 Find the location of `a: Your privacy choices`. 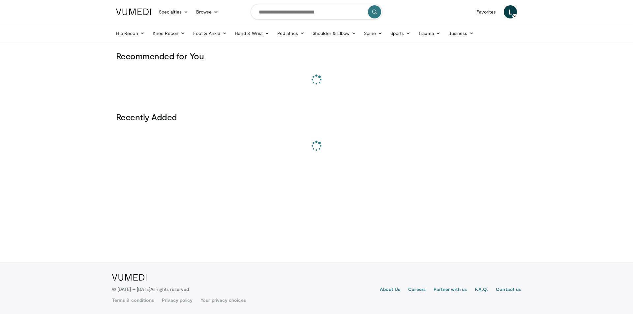

a: Your privacy choices is located at coordinates (223, 300).